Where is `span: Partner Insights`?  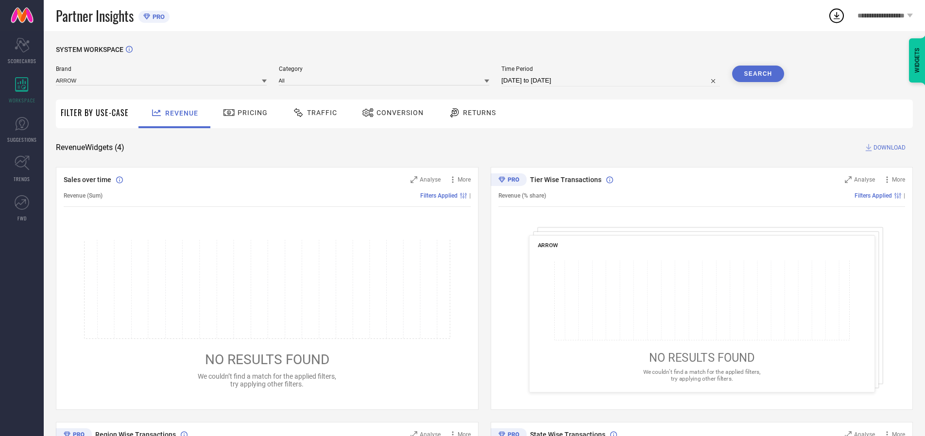 span: Partner Insights is located at coordinates (95, 16).